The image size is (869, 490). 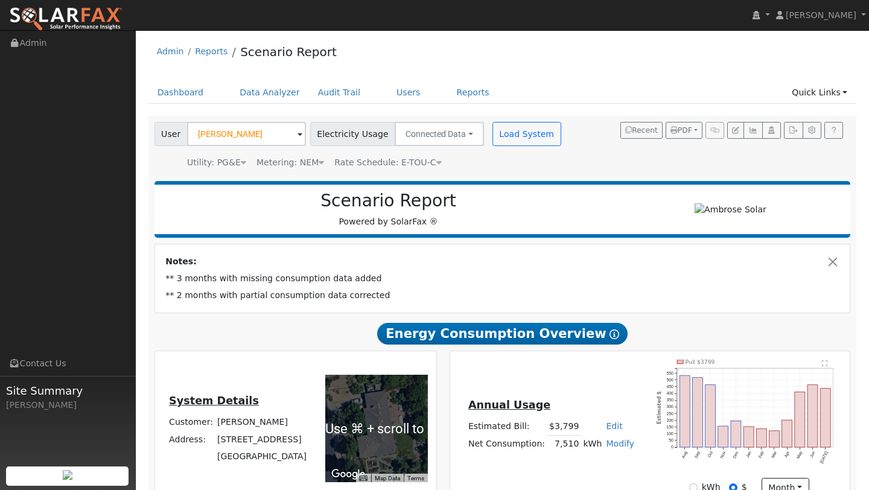 What do you see at coordinates (290, 162) in the screenshot?
I see `div: Metering: NEM` at bounding box center [290, 162].